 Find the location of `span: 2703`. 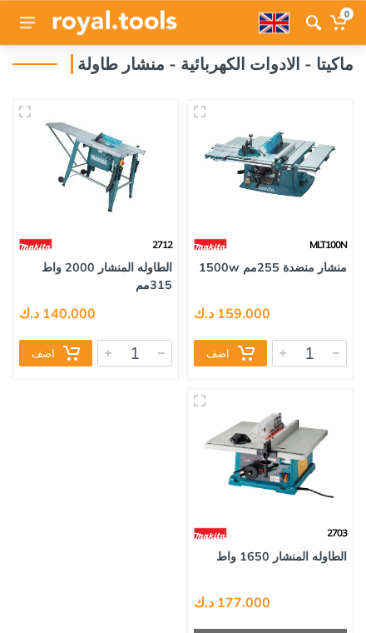

span: 2703 is located at coordinates (337, 532).